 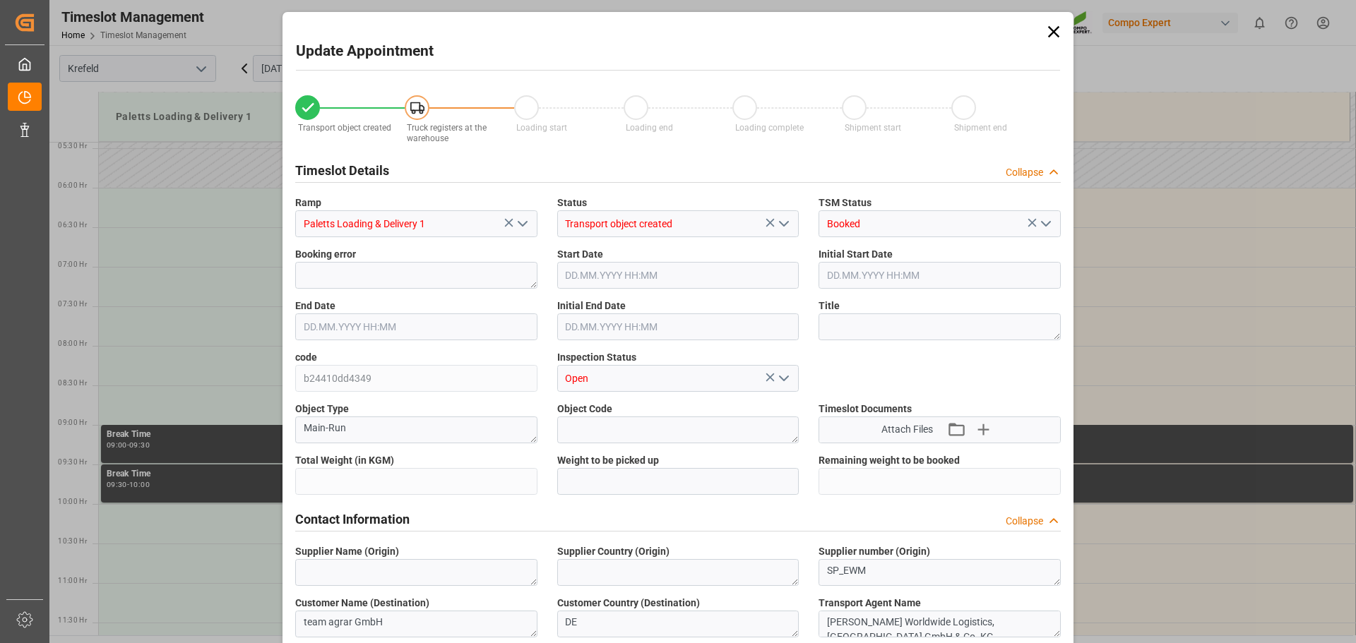 What do you see at coordinates (315, 306) in the screenshot?
I see `span: End Date` at bounding box center [315, 306].